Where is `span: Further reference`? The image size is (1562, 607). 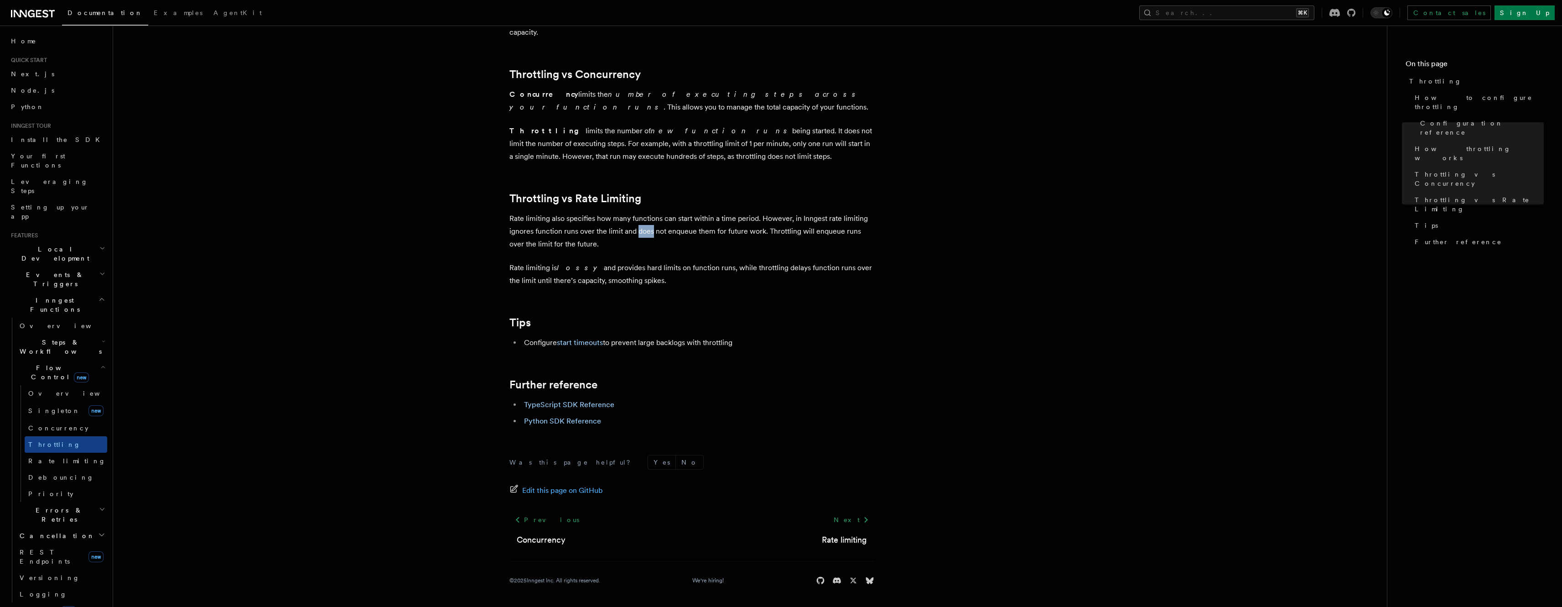 span: Further reference is located at coordinates (1458, 242).